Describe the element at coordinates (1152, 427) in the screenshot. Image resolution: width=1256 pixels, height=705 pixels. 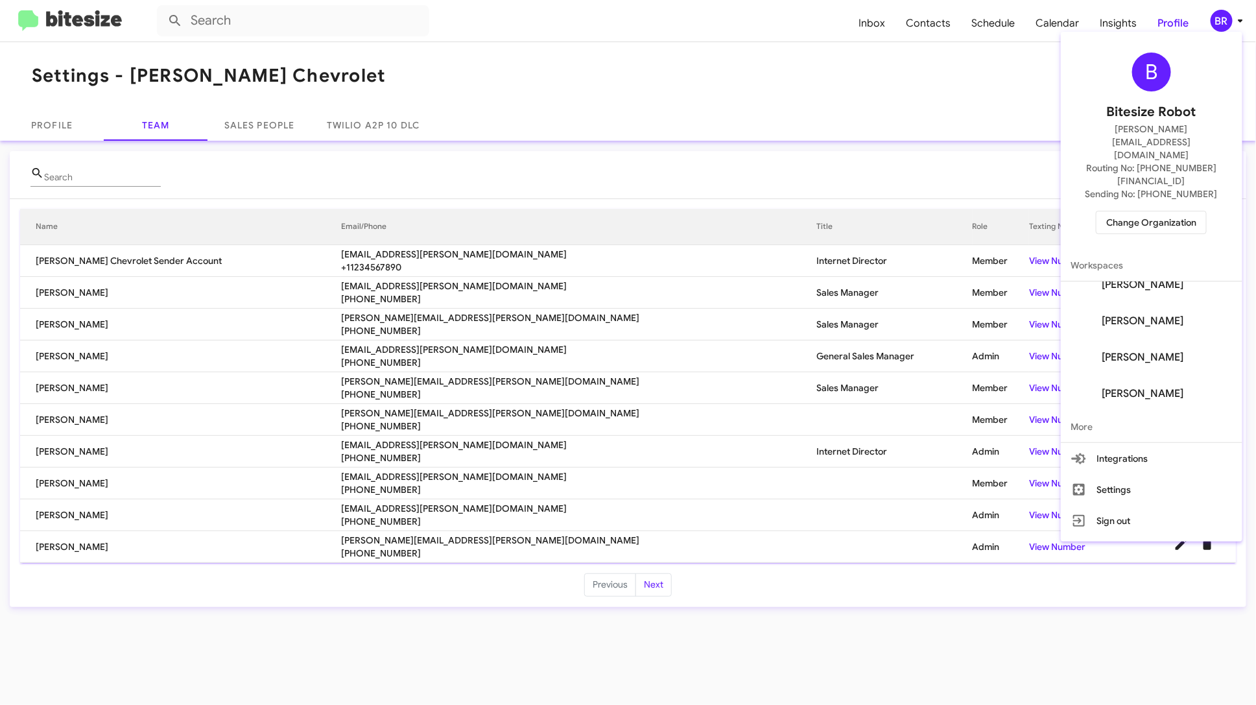
I see `span: More` at that location.